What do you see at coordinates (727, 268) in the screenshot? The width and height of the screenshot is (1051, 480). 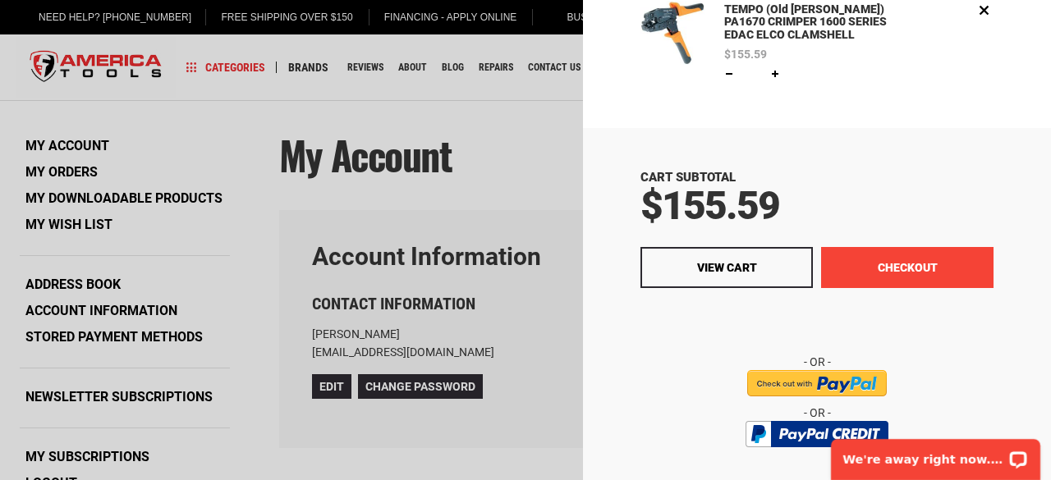 I see `span: View Cart` at bounding box center [727, 268].